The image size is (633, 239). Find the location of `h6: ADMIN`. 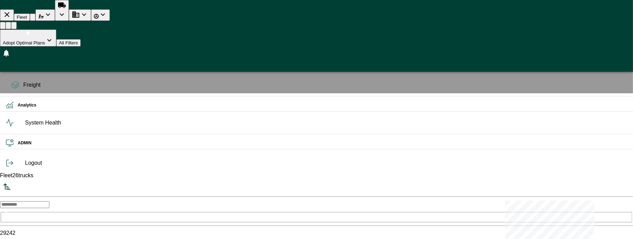

h6: ADMIN is located at coordinates (322, 143).